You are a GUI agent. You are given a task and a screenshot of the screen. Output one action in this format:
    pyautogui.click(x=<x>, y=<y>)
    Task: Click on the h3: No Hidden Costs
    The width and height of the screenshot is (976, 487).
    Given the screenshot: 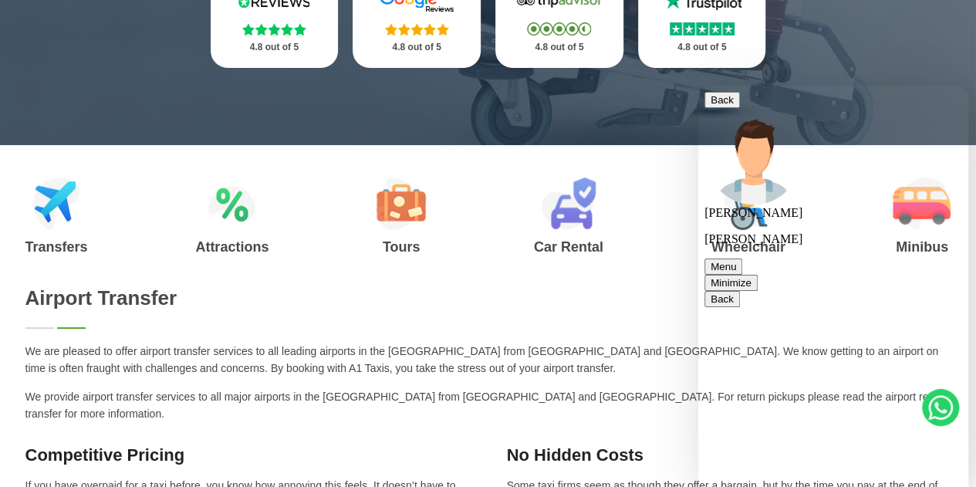 What is the action you would take?
    pyautogui.click(x=729, y=455)
    